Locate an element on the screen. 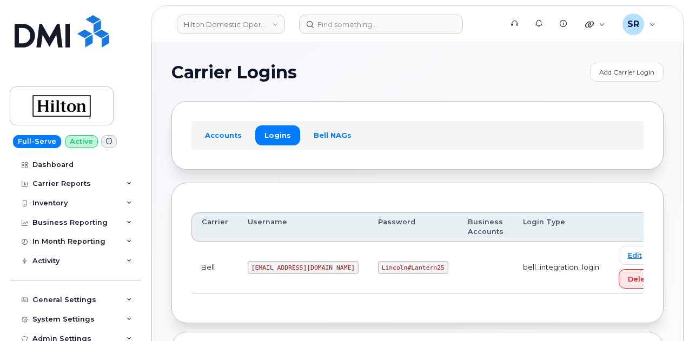 The width and height of the screenshot is (689, 341). td: Bell is located at coordinates (215, 268).